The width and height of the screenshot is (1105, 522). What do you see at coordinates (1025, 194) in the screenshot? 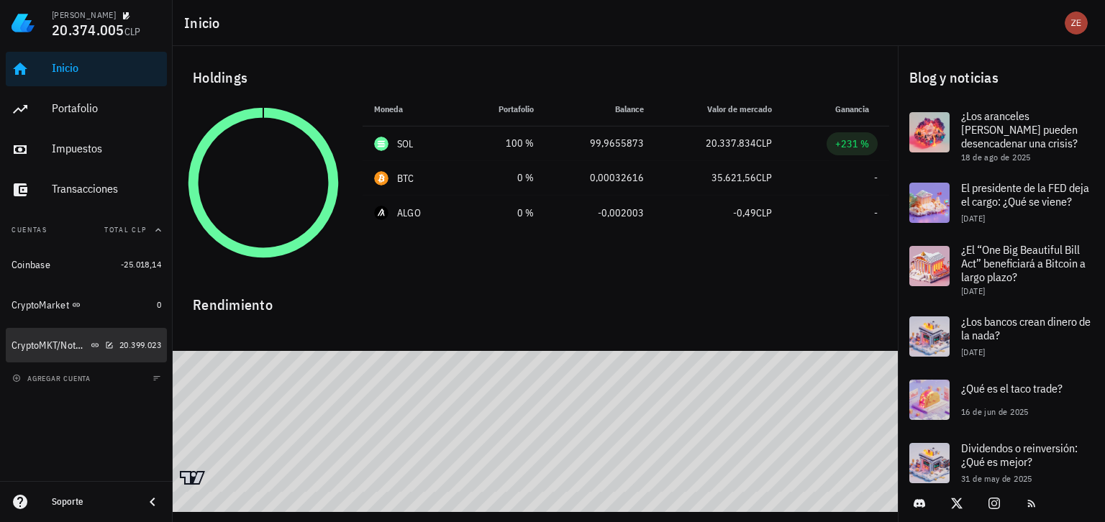
I see `span: El presidente de la FED deja el cargo: ¿Qué se viene?` at bounding box center [1025, 194].